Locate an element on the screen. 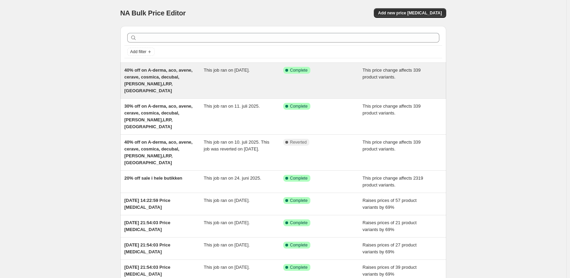 This screenshot has height=278, width=570. span: This job ran on 11. juli 2025. is located at coordinates (231, 106).